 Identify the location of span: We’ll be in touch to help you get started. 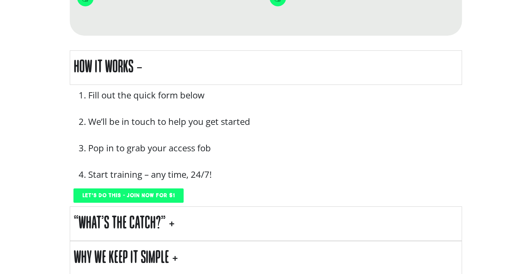
(169, 121).